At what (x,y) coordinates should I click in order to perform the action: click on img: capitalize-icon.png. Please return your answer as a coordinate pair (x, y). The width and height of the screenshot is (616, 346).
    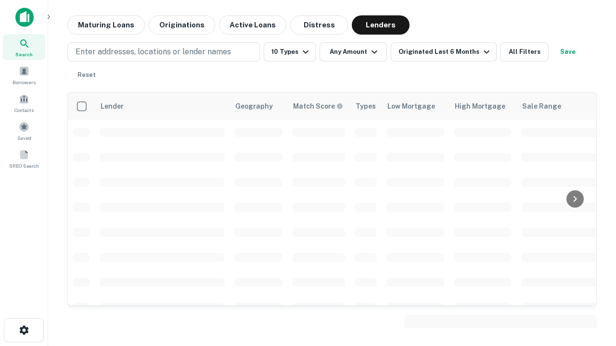
    Looking at the image, I should click on (25, 17).